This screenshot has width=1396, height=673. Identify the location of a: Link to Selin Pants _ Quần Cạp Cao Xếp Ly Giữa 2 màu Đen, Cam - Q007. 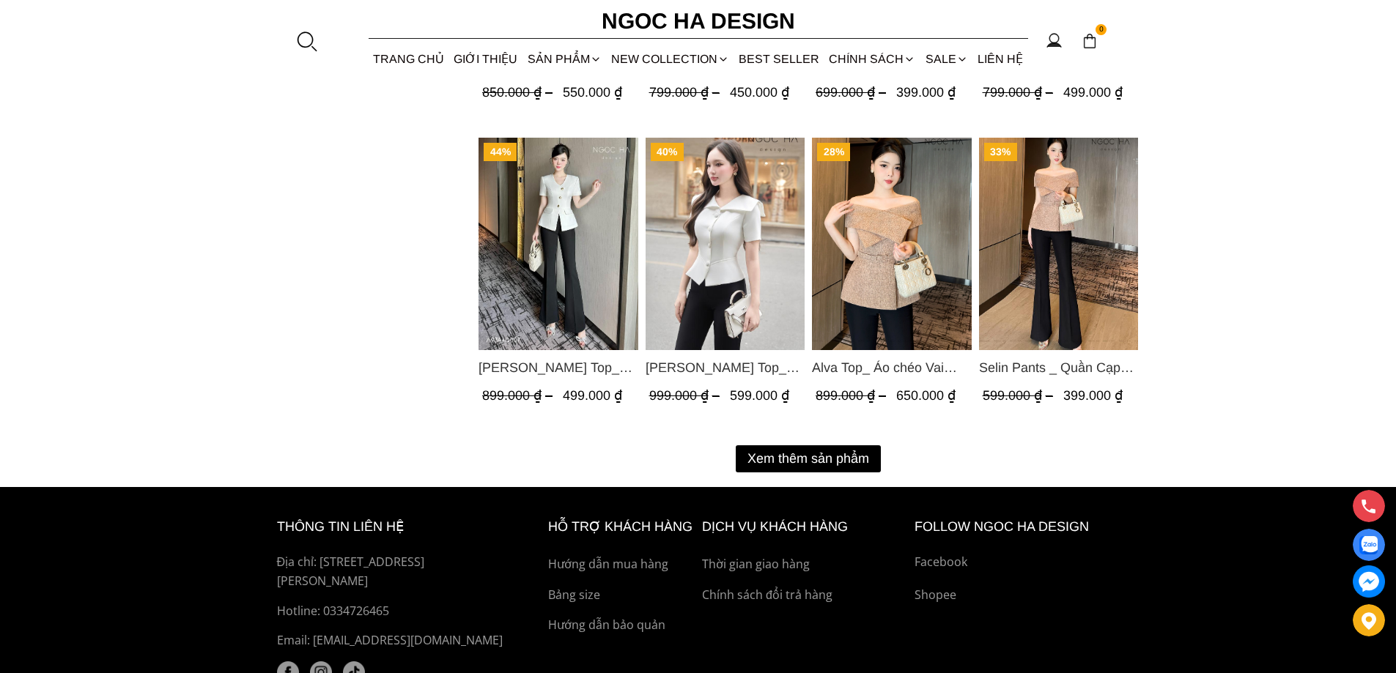
(1058, 368).